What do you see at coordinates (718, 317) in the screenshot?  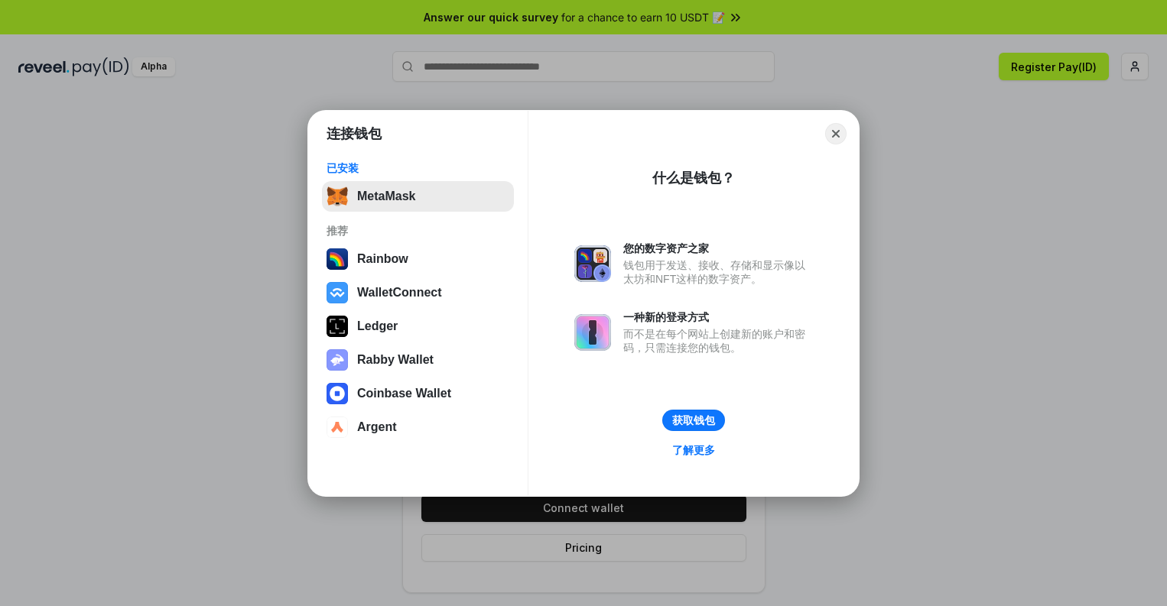 I see `div: 一种新的登录方式` at bounding box center [718, 317].